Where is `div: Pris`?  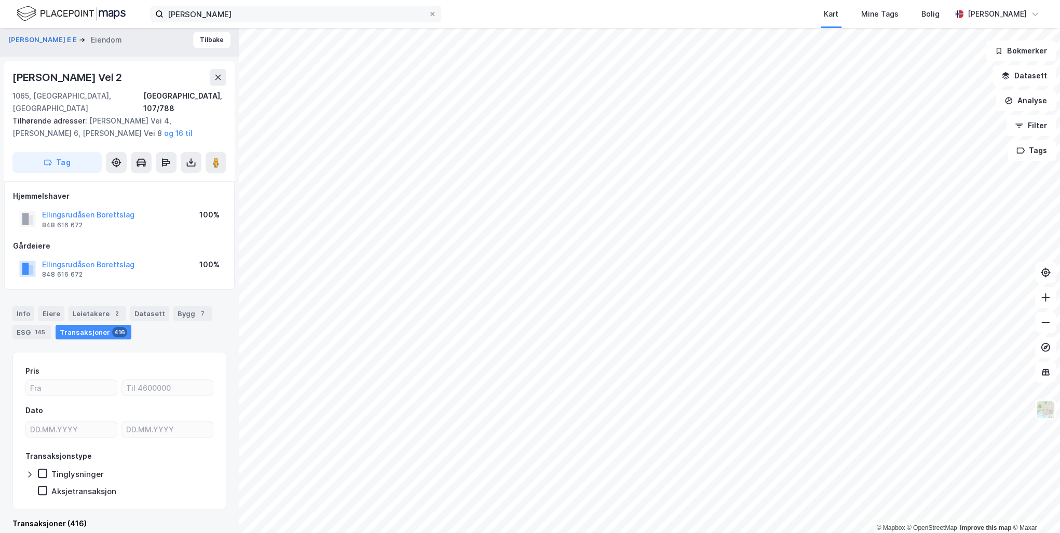 div: Pris is located at coordinates (32, 371).